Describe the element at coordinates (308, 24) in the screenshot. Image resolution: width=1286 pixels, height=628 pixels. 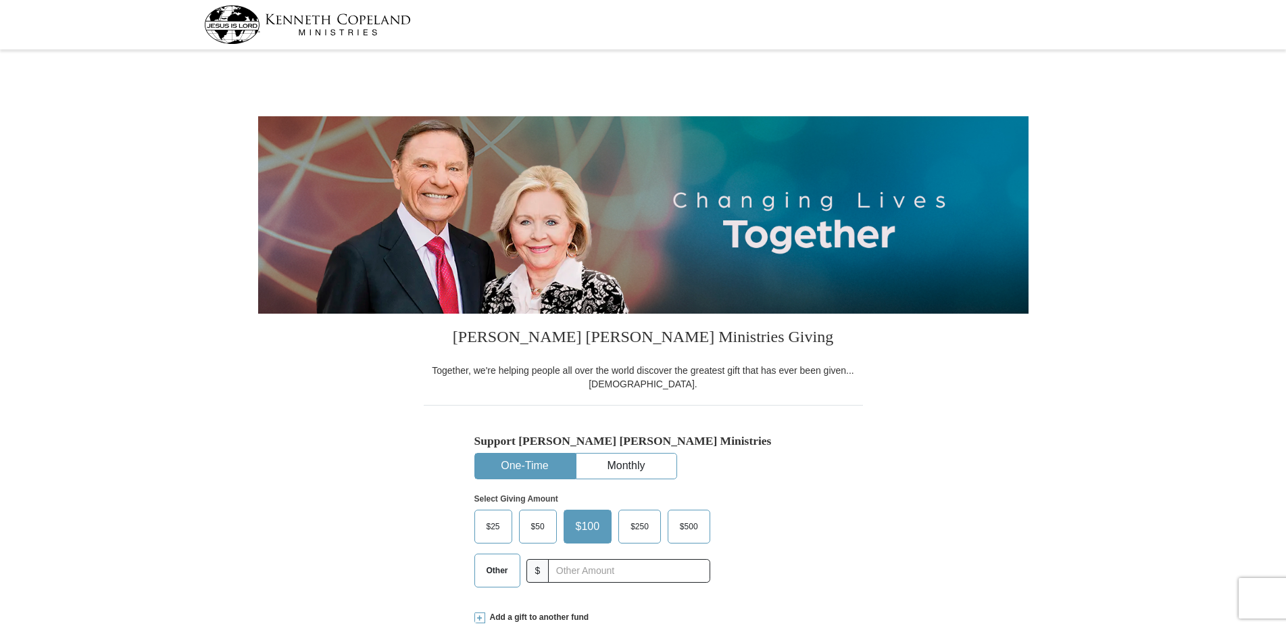
I see `img: kcm-header-logo.svg` at that location.